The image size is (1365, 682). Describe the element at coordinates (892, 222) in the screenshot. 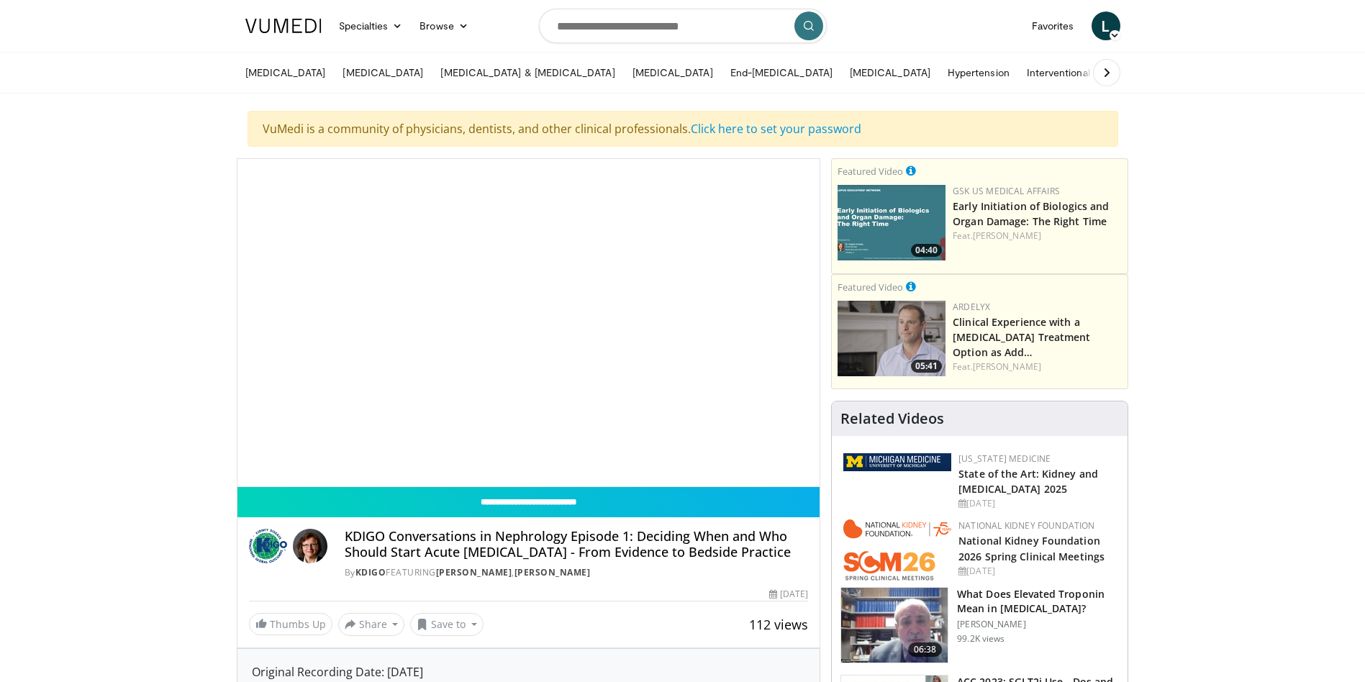

I see `a: 04:40` at that location.